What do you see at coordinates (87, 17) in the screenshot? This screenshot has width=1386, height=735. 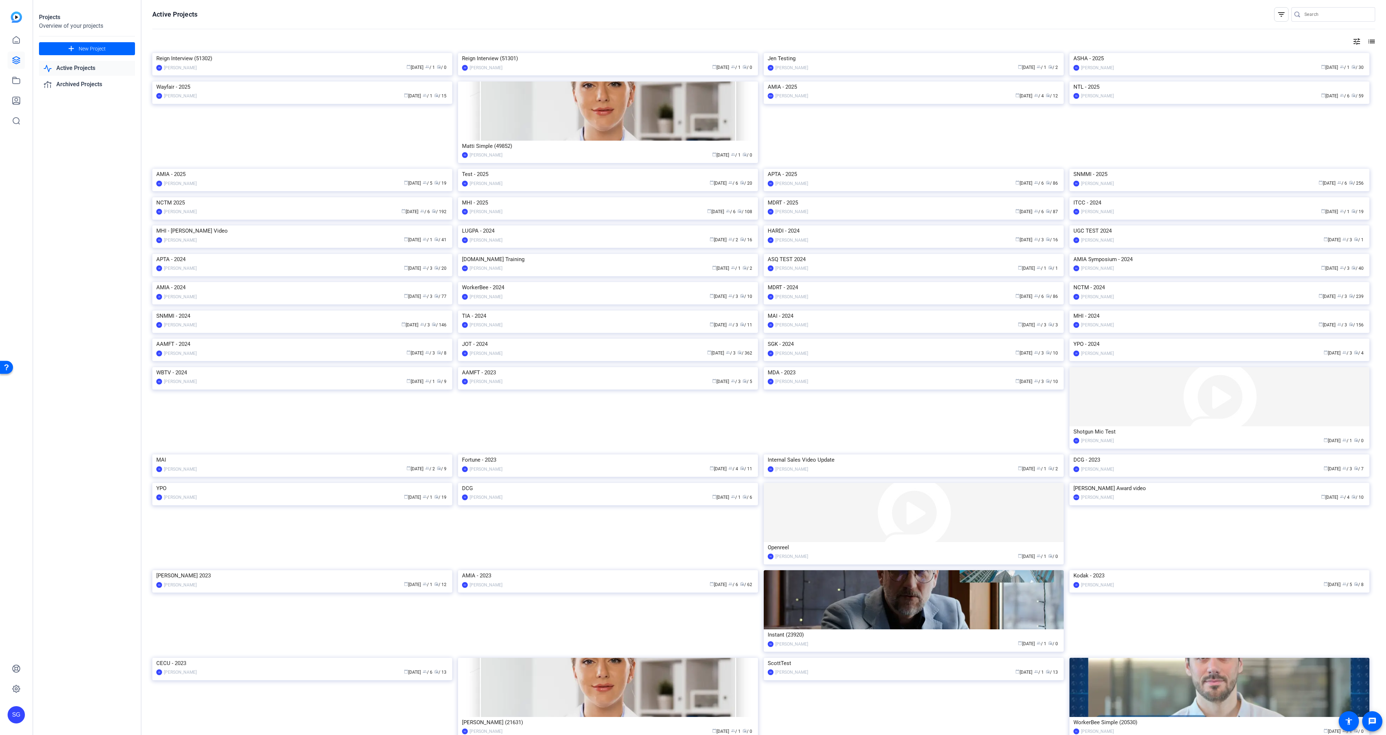 I see `div: Projects` at bounding box center [87, 17].